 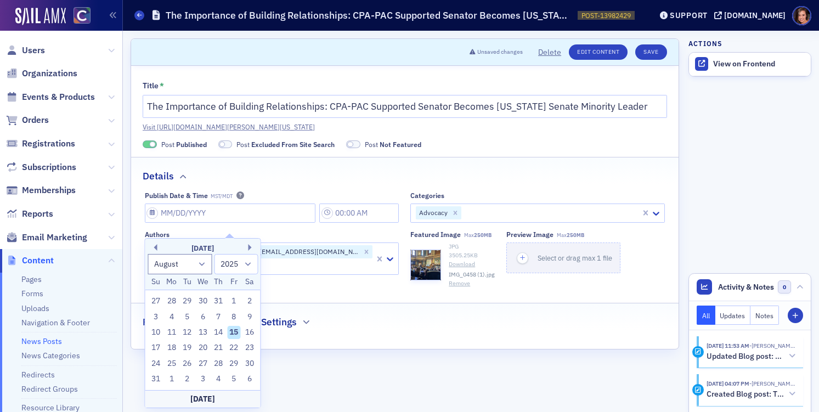 I want to click on div: View on Frontend, so click(x=759, y=64).